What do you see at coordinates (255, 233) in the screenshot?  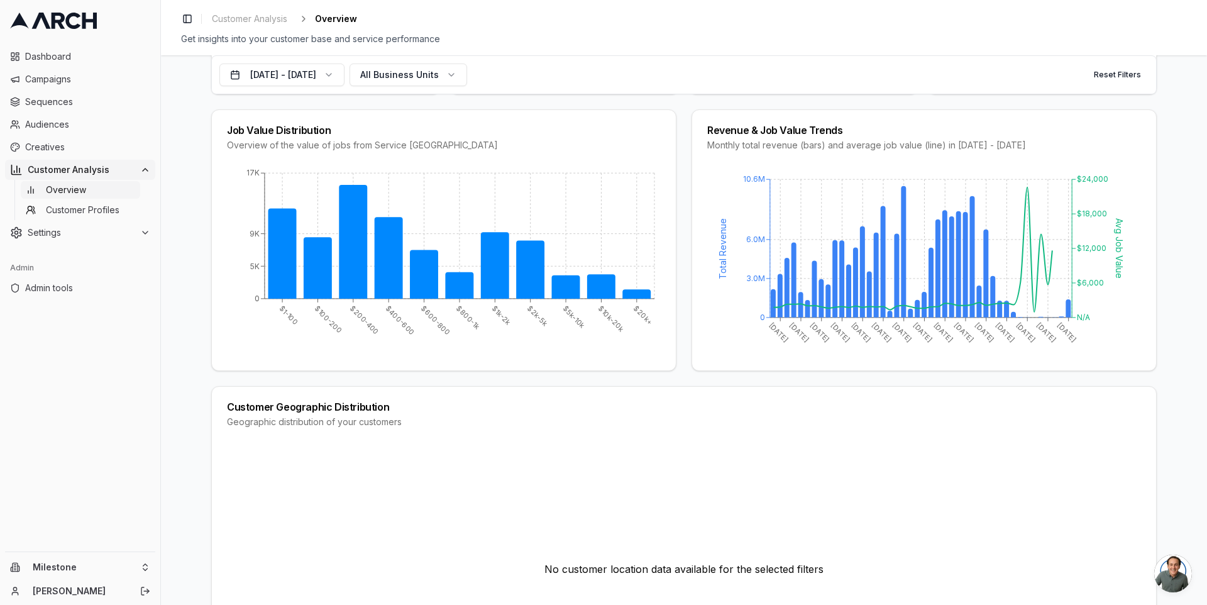 I see `tspan: 9K` at bounding box center [255, 233].